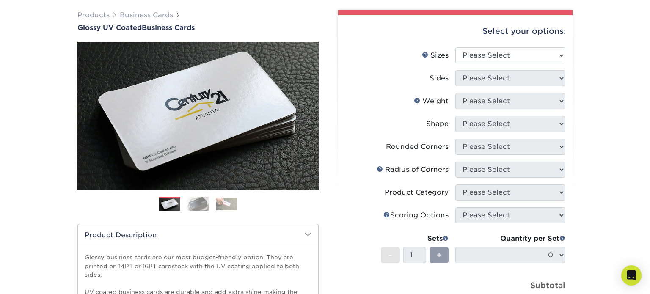  Describe the element at coordinates (431, 101) in the screenshot. I see `div: Weight` at that location.